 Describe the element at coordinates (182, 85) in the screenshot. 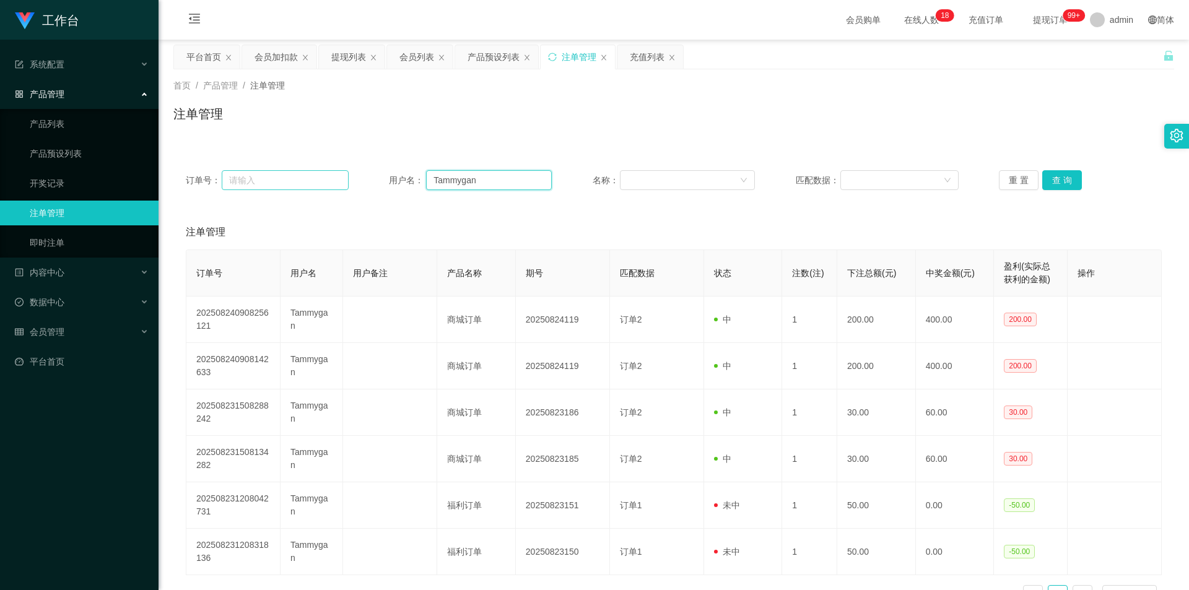

I see `span: 首页` at that location.